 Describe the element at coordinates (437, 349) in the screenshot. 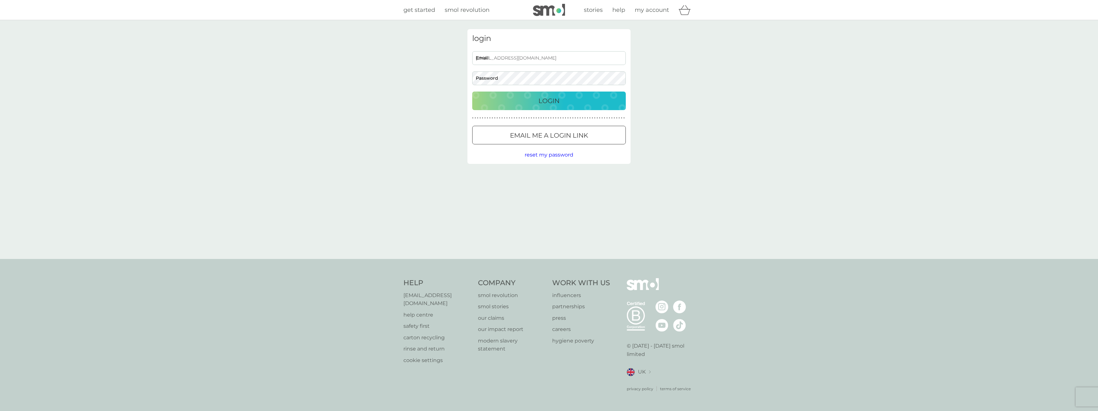

I see `p: rinse and return` at that location.